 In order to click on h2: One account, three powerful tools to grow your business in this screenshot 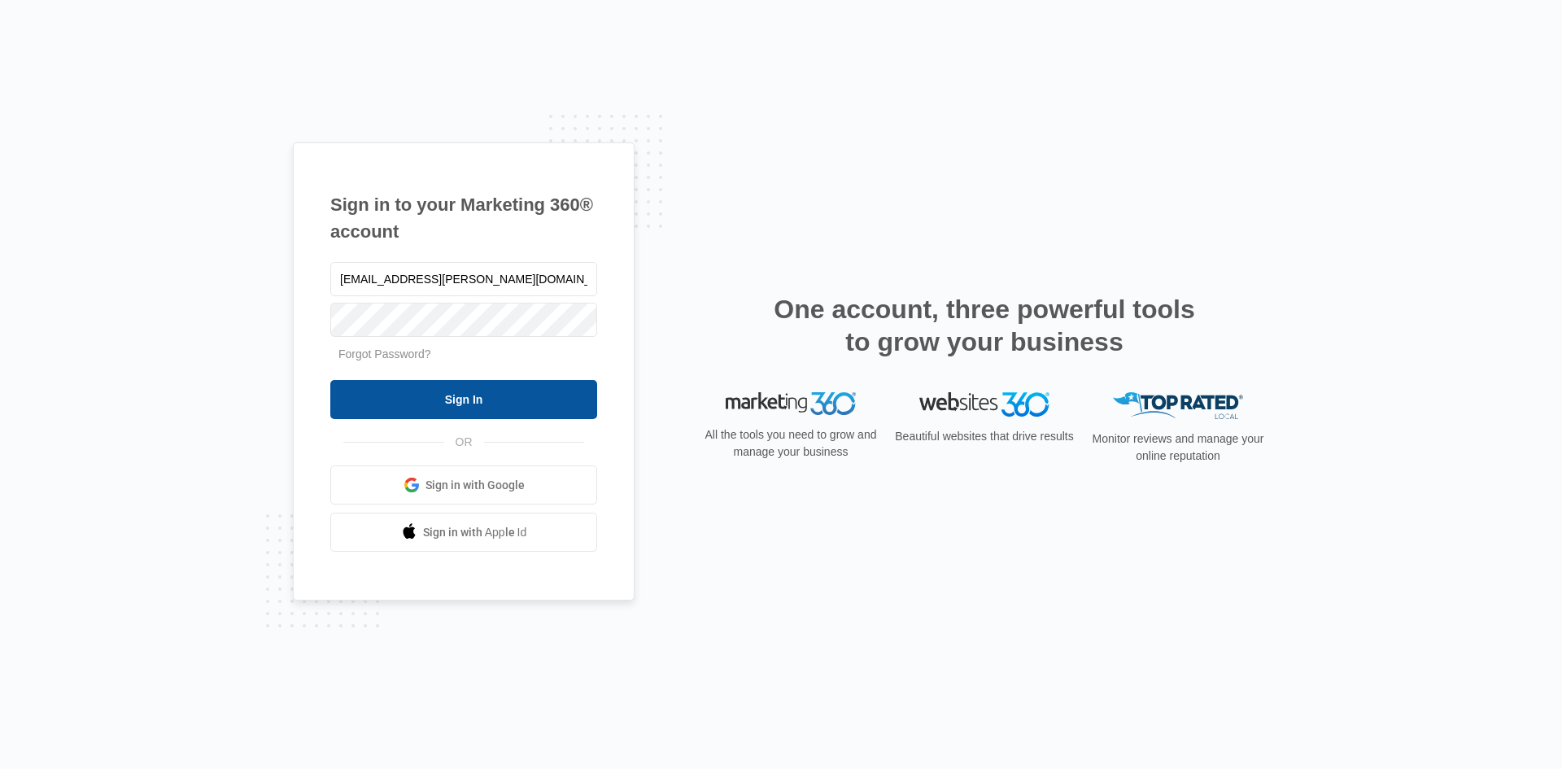, I will do `click(984, 325)`.